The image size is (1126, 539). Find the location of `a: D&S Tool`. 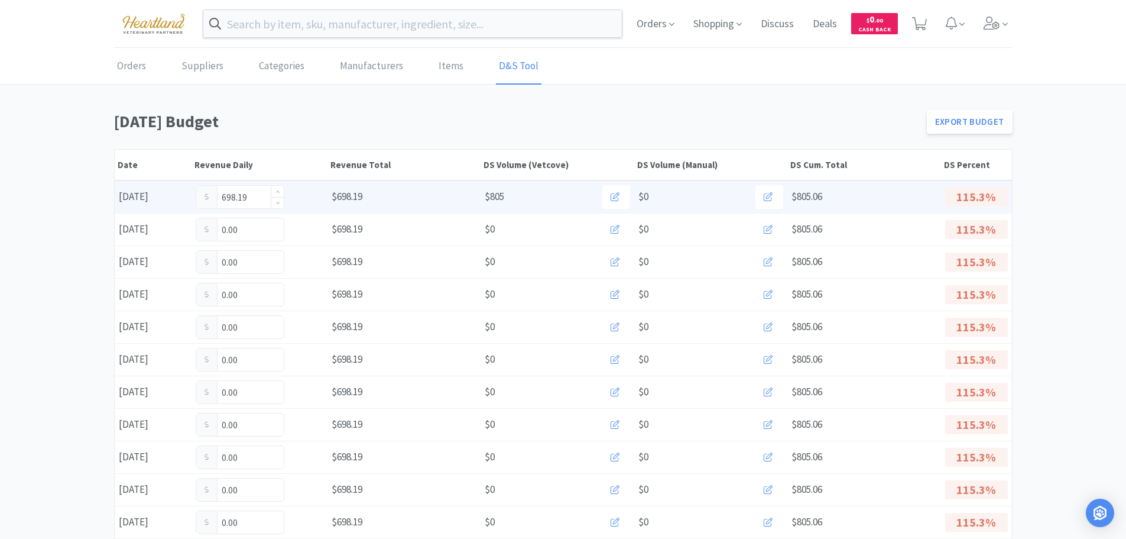

a: D&S Tool is located at coordinates (518, 66).